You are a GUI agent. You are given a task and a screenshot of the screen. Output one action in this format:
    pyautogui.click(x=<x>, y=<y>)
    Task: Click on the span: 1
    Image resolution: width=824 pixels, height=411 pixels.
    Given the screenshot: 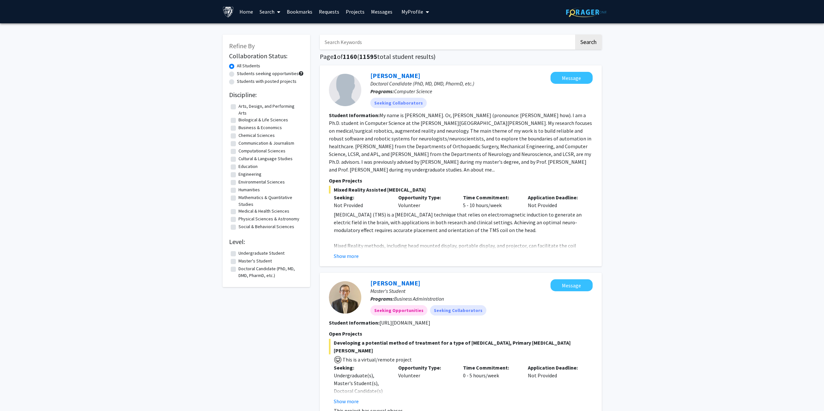 What is the action you would take?
    pyautogui.click(x=335, y=56)
    